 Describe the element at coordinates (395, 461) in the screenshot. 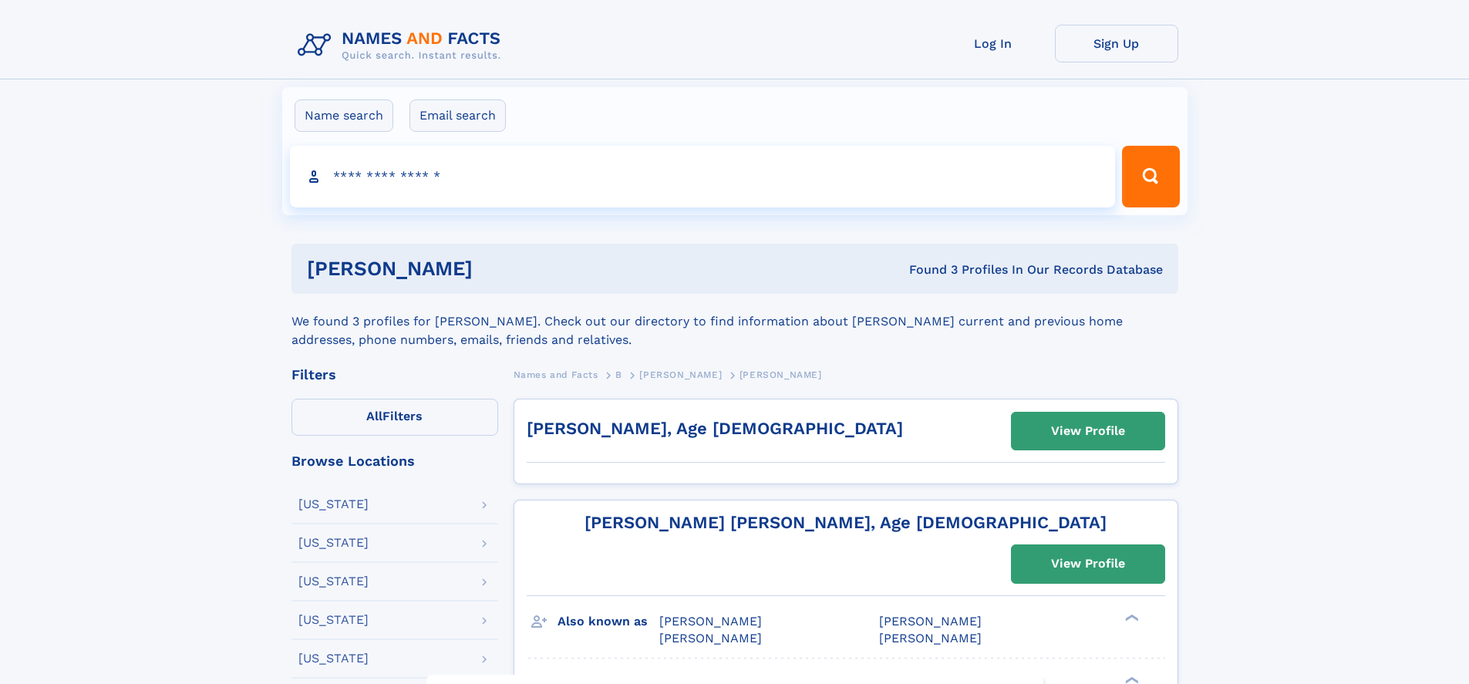

I see `div: Browse Locations` at that location.